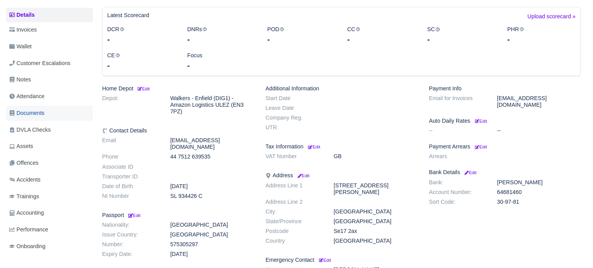 This screenshot has width=593, height=268. I want to click on a: Details, so click(50, 15).